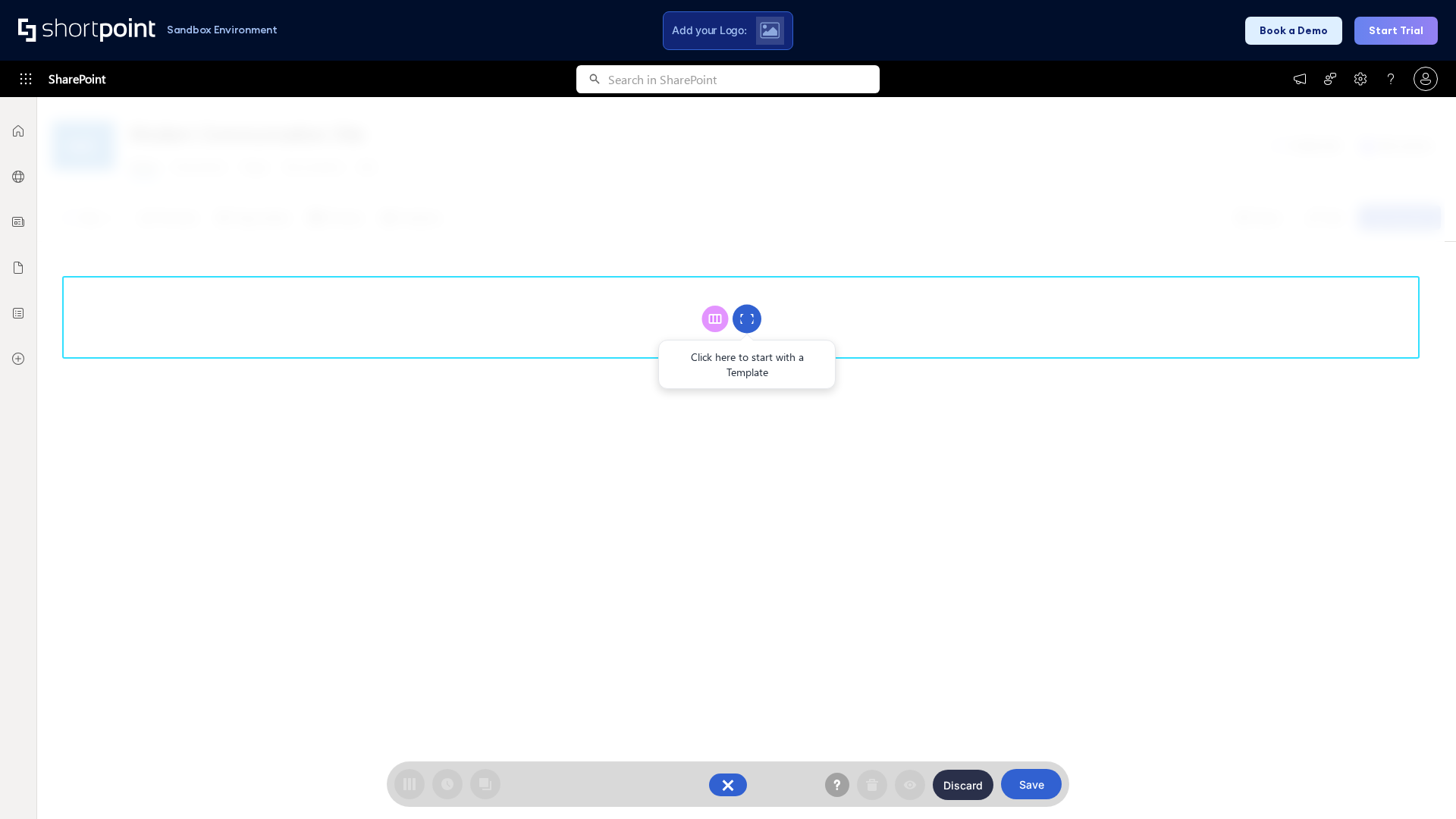 The width and height of the screenshot is (1456, 819). I want to click on span: SharePoint, so click(76, 79).